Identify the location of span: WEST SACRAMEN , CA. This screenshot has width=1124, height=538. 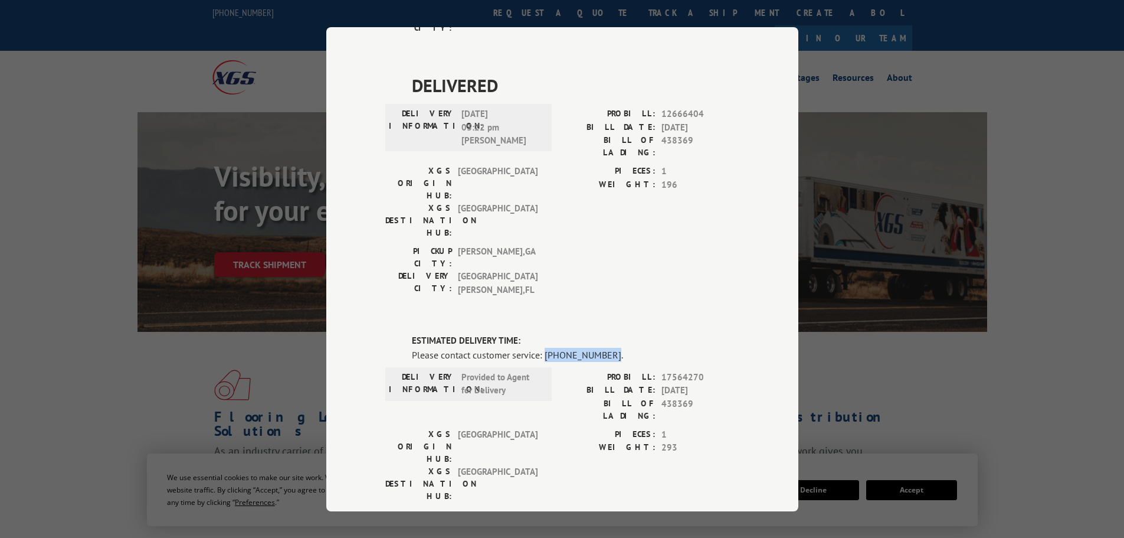
(498, 22).